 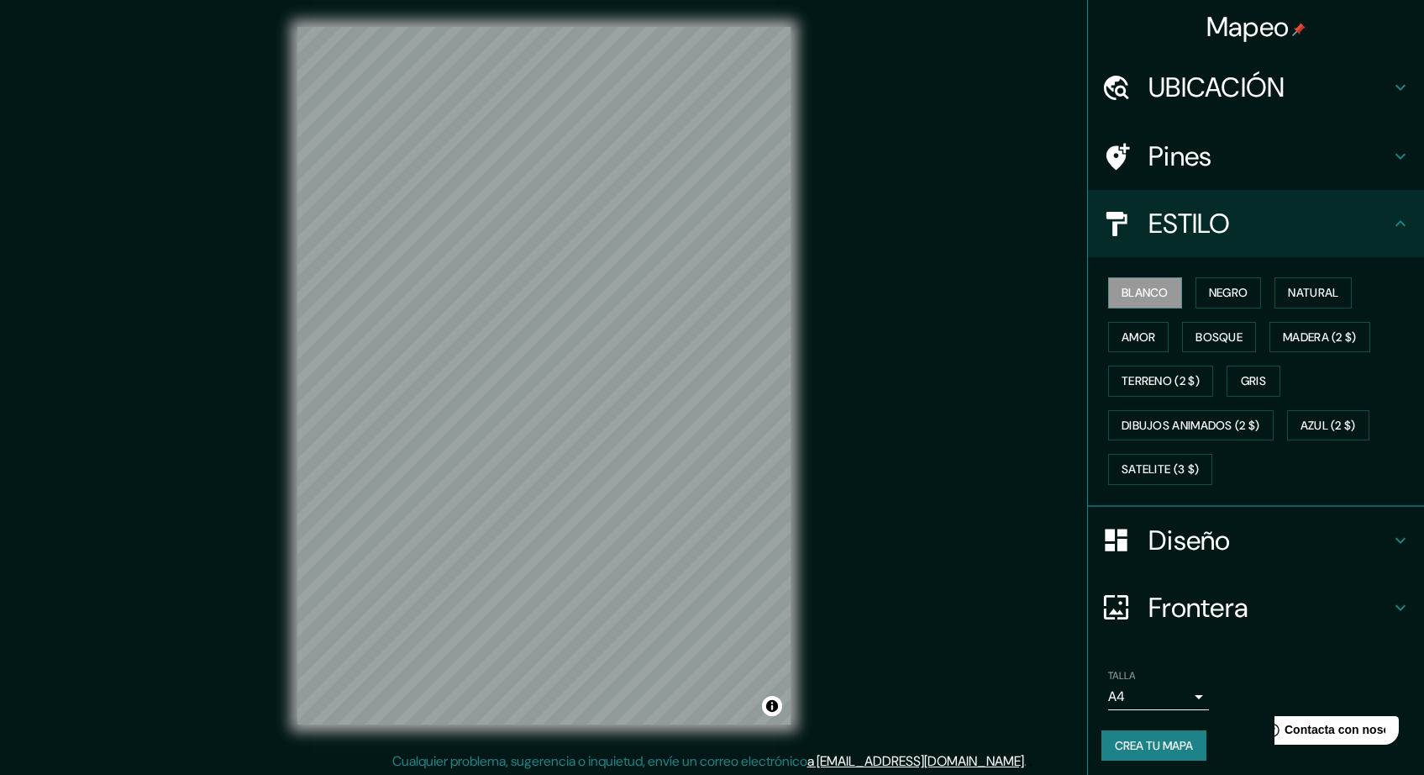 I want to click on button: AZUL (2 $), so click(x=1328, y=425).